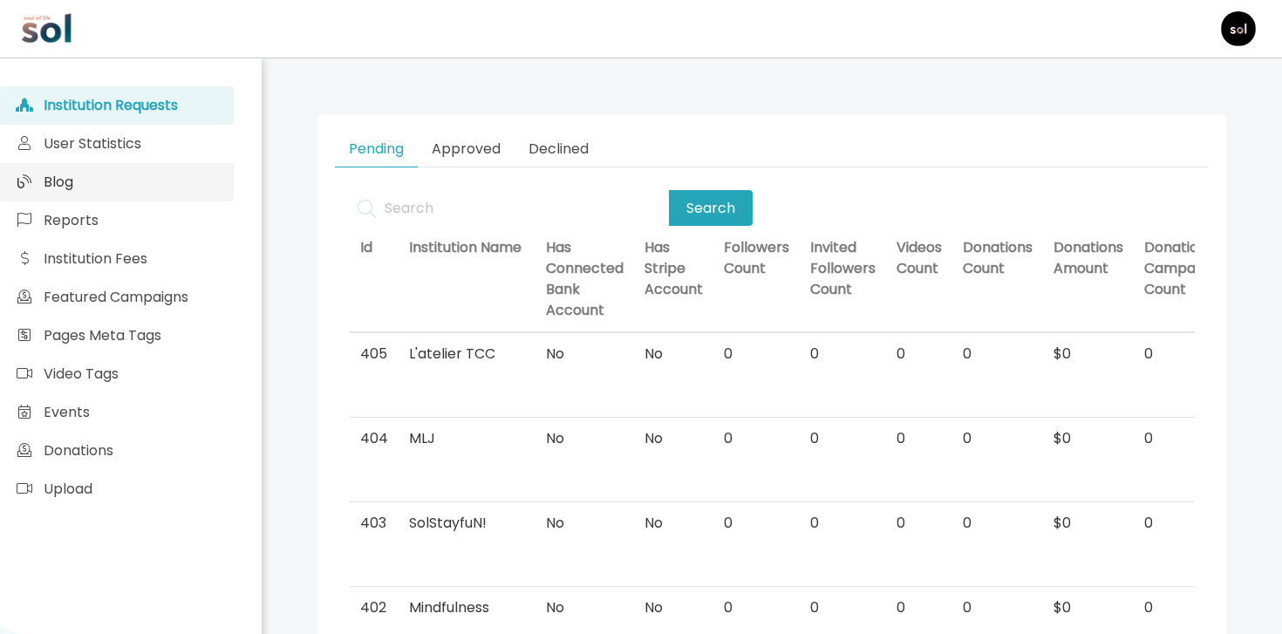 The image size is (1282, 634). Describe the element at coordinates (919, 258) in the screenshot. I see `span: Videos Count` at that location.